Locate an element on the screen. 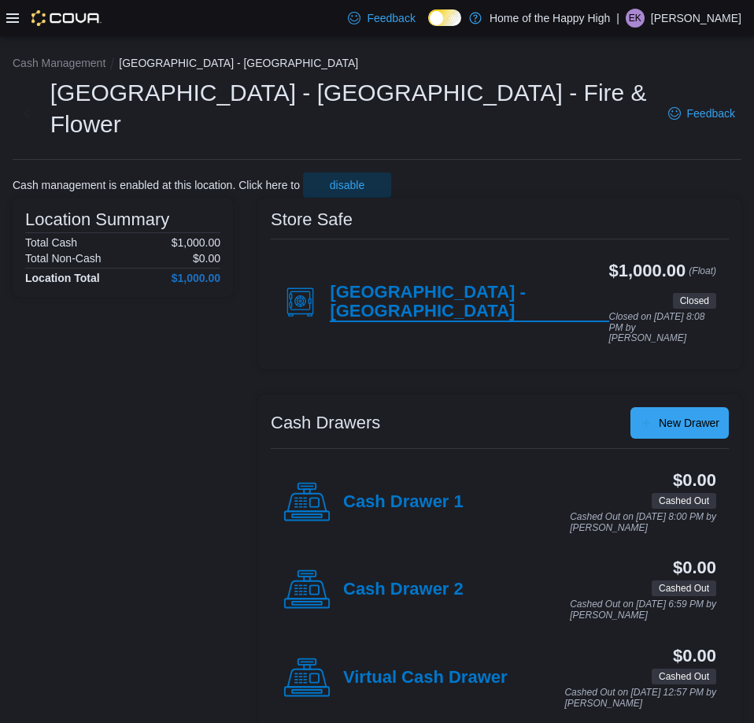  h4: Virtual Cash Drawer is located at coordinates (425, 678).